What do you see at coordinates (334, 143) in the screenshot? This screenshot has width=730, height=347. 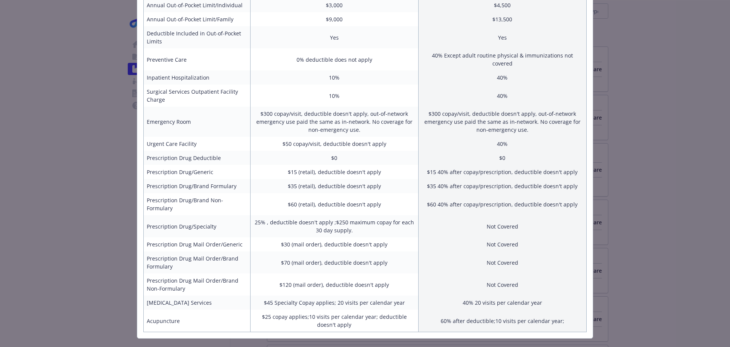 I see `td: $50 copay/visit, deductible doesn't apply` at bounding box center [334, 143].